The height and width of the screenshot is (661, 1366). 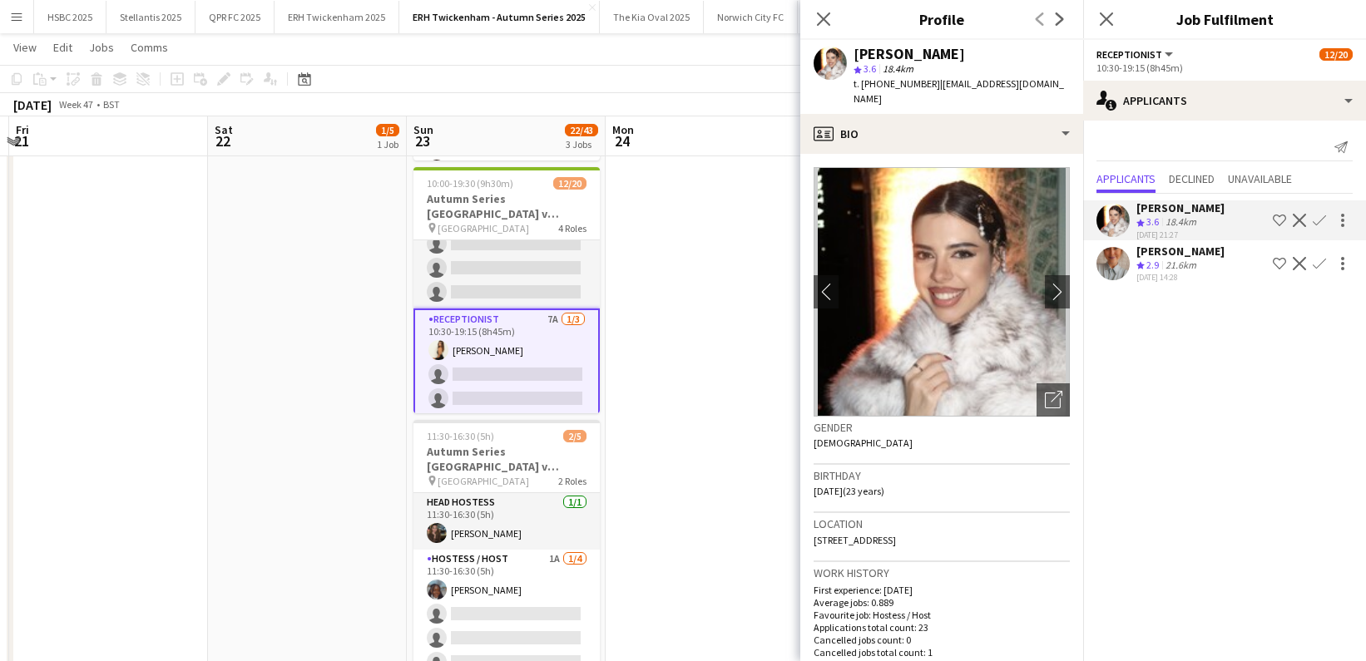 What do you see at coordinates (62, 47) in the screenshot?
I see `a: Edit` at bounding box center [62, 47].